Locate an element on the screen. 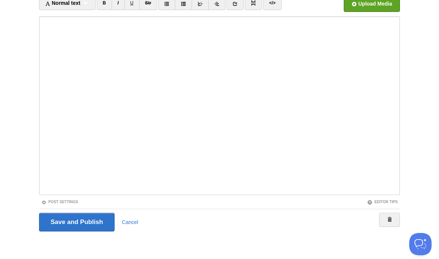  del: Str is located at coordinates (148, 3).